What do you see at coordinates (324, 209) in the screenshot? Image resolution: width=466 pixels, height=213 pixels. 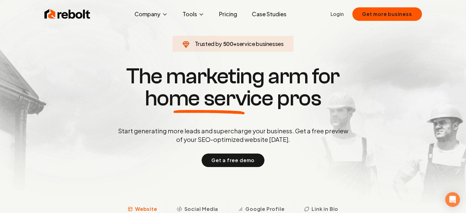 I see `span: Link in Bio` at bounding box center [324, 209].